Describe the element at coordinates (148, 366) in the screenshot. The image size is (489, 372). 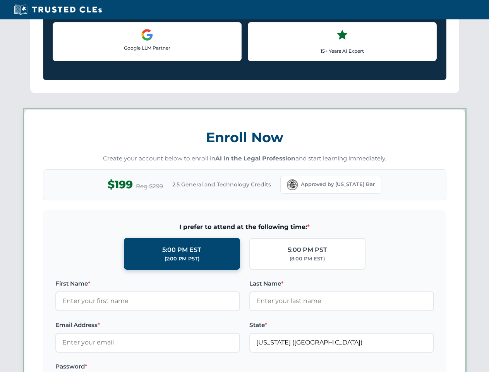
I see `label: Password` at that location.